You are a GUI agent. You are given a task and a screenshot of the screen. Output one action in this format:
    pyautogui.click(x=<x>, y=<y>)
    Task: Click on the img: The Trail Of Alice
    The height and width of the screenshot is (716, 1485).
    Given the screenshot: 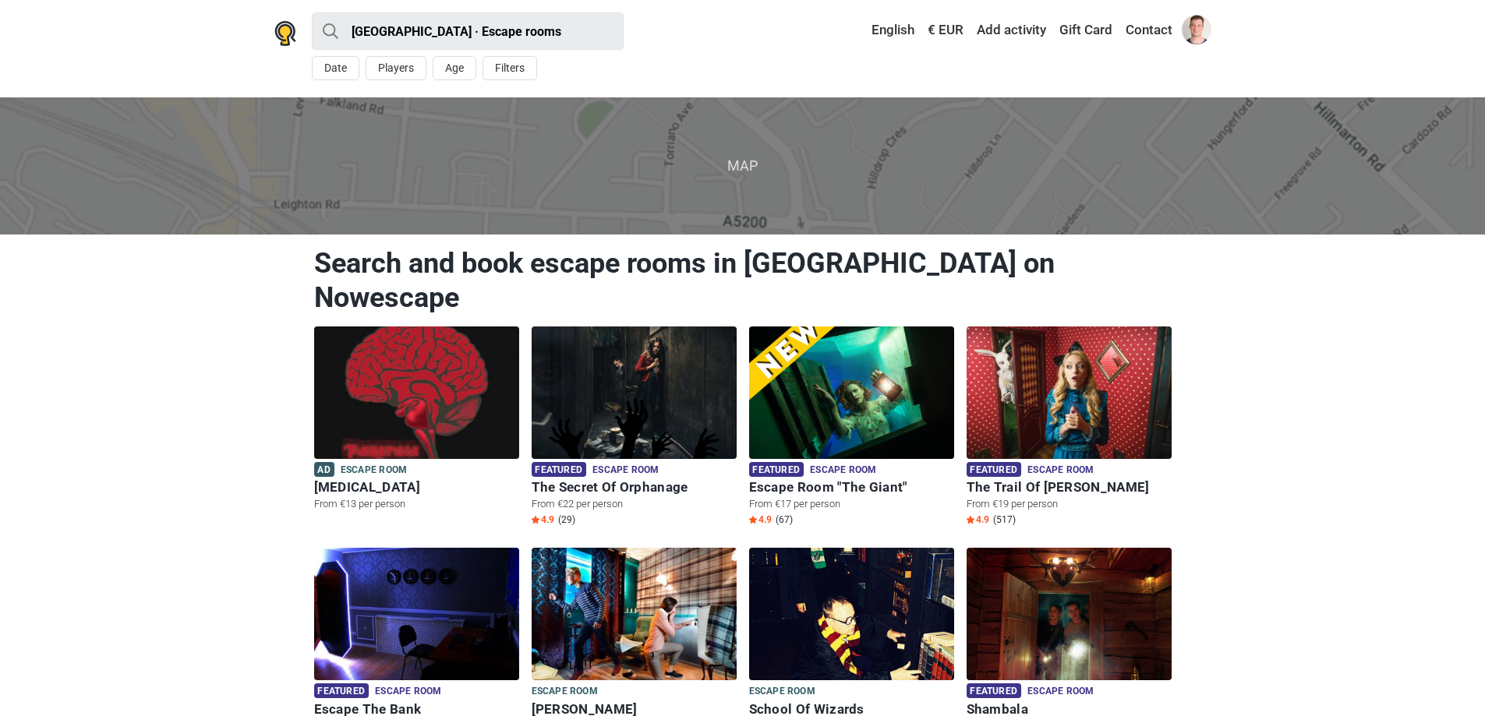 What is the action you would take?
    pyautogui.click(x=1069, y=393)
    